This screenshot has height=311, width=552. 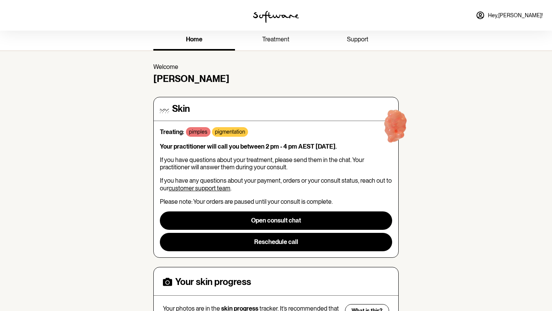 I want to click on h4: Skin, so click(x=181, y=109).